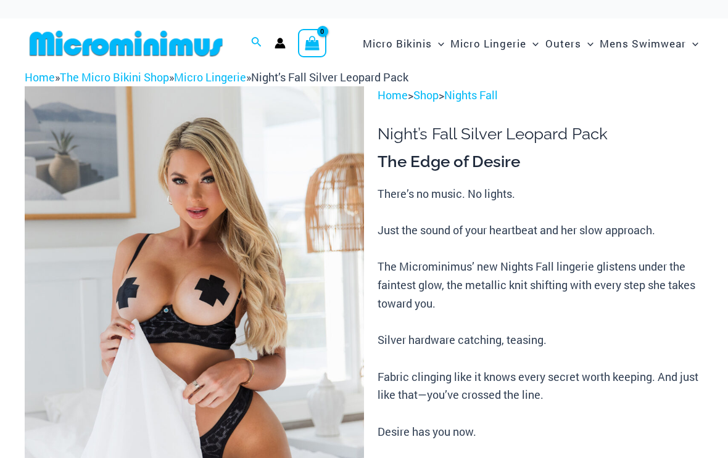 Image resolution: width=728 pixels, height=458 pixels. What do you see at coordinates (114, 77) in the screenshot?
I see `a: The Micro Bikini Shop` at bounding box center [114, 77].